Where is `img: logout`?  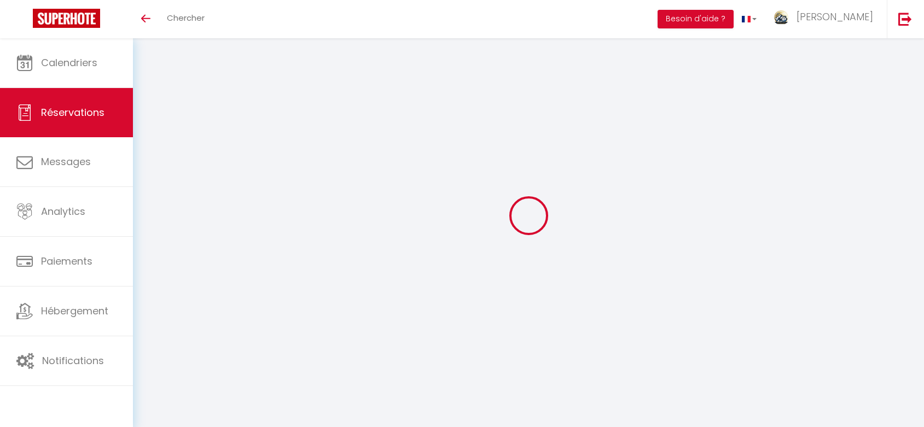 img: logout is located at coordinates (905, 19).